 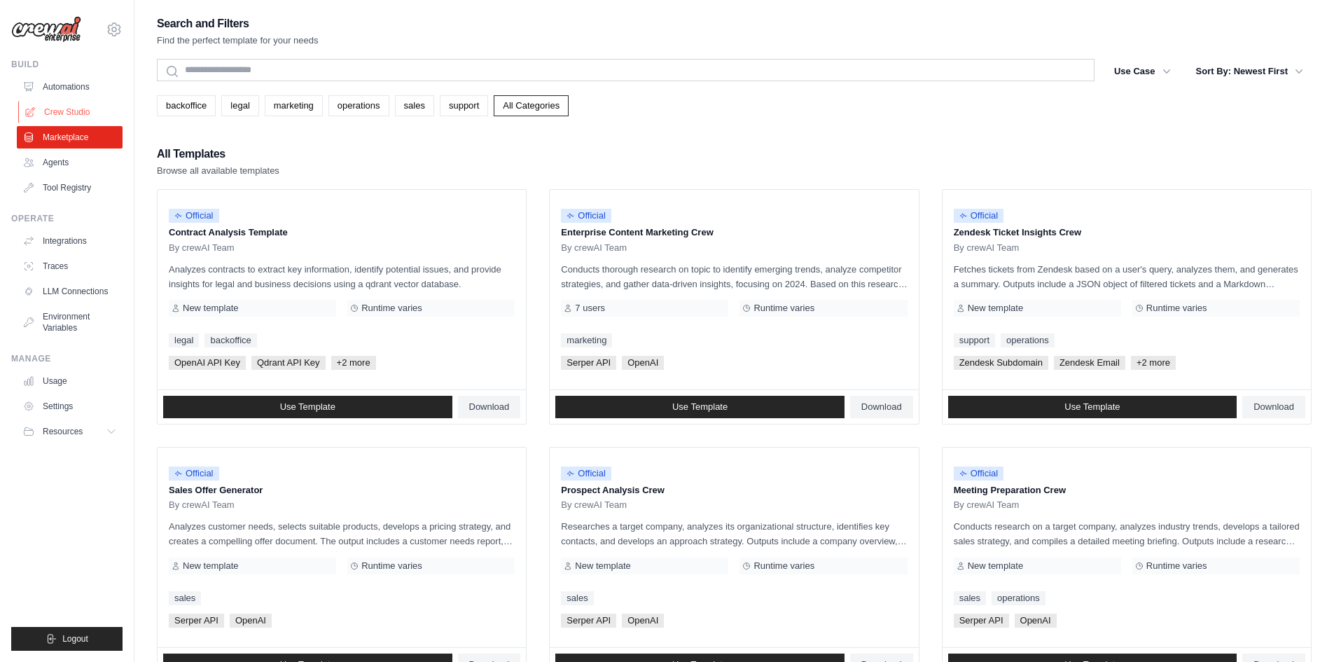 What do you see at coordinates (1126, 490) in the screenshot?
I see `p: Meeting Preparation Crew` at bounding box center [1126, 490].